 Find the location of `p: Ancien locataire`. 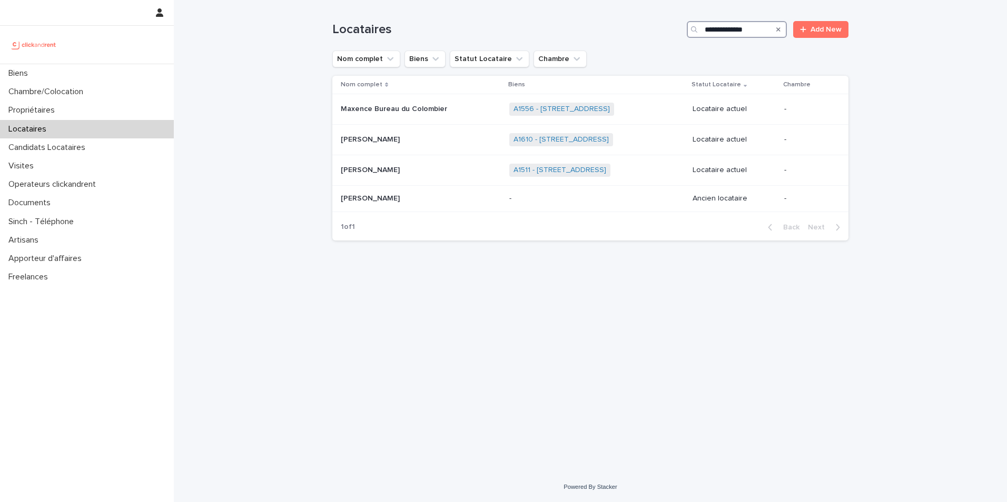

p: Ancien locataire is located at coordinates (734, 198).